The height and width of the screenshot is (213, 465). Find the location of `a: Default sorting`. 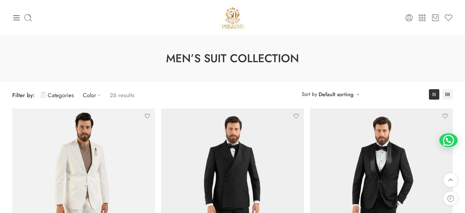

a: Default sorting is located at coordinates (336, 94).